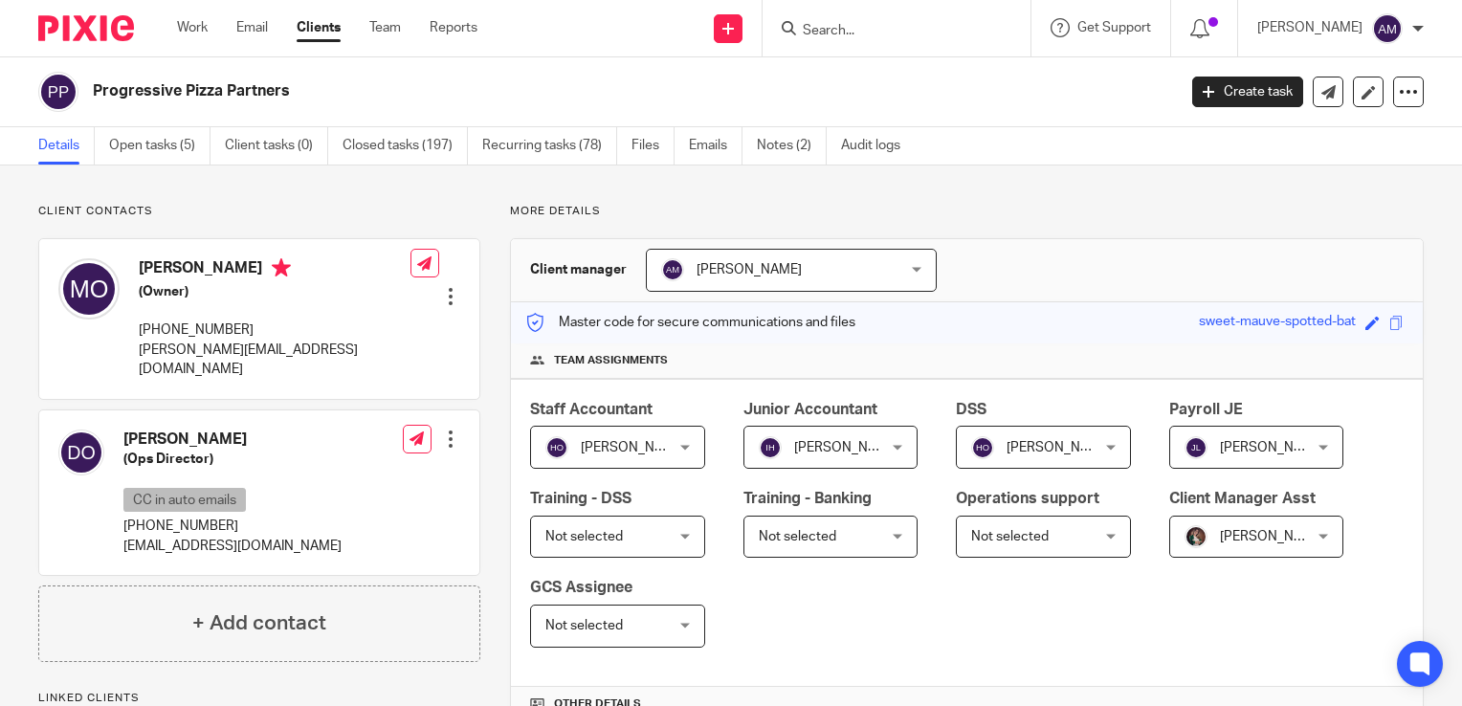 The height and width of the screenshot is (706, 1462). Describe the element at coordinates (1205, 409) in the screenshot. I see `span: Payroll JE` at that location.